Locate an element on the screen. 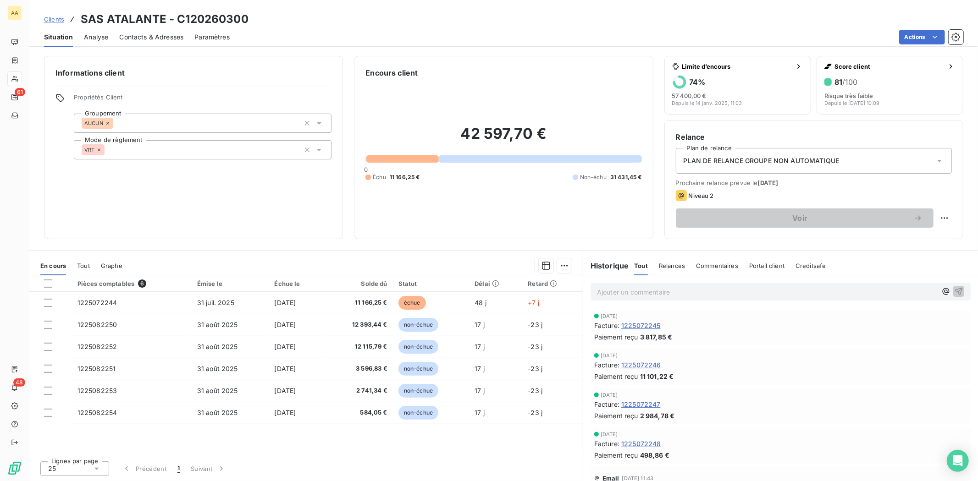 The width and height of the screenshot is (978, 481). img: Logo LeanPay is located at coordinates (15, 468).